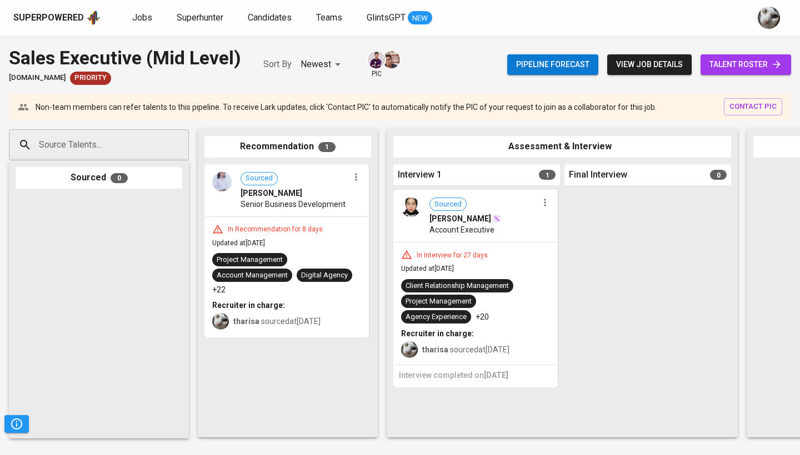  Describe the element at coordinates (745, 64) in the screenshot. I see `span: talent roster` at that location.